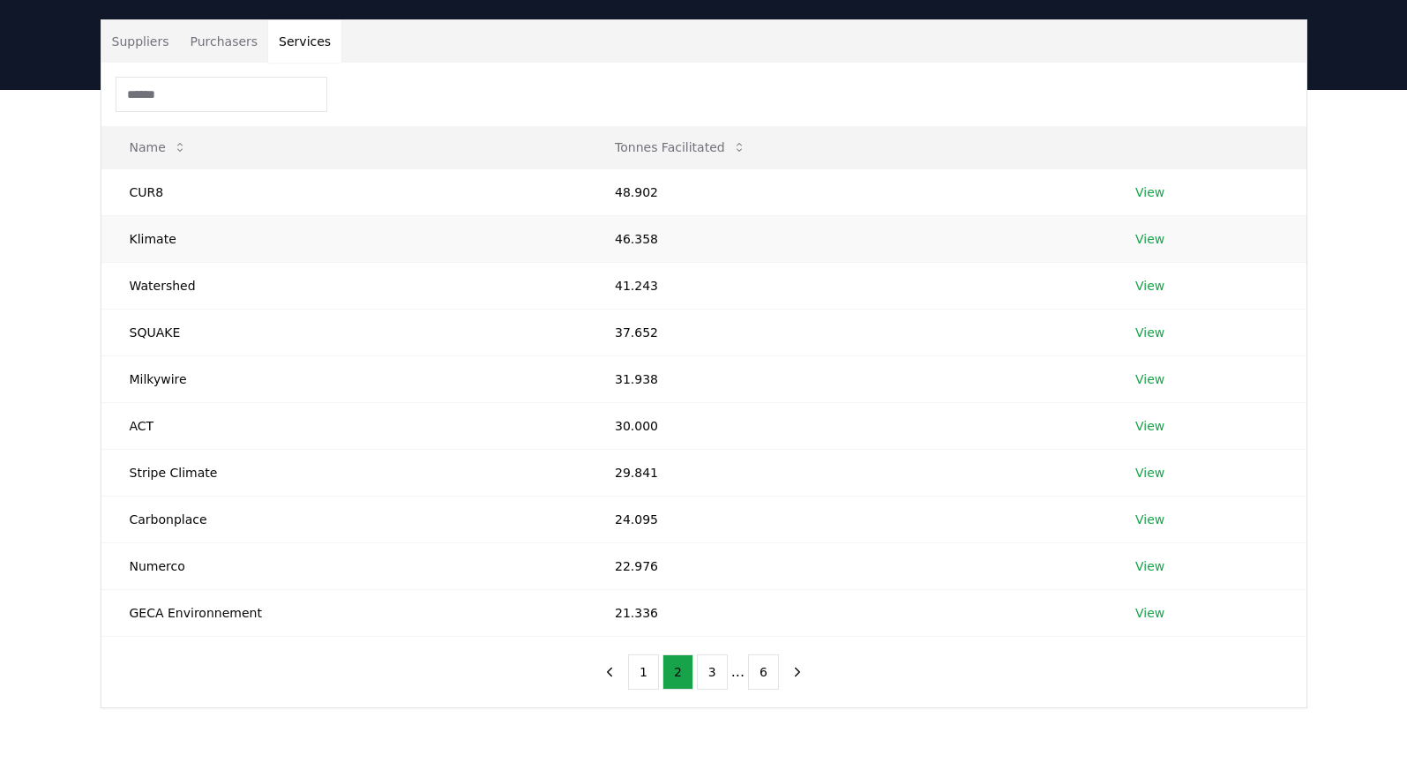 This screenshot has width=1407, height=762. Describe the element at coordinates (847, 238) in the screenshot. I see `td: 46.358` at that location.